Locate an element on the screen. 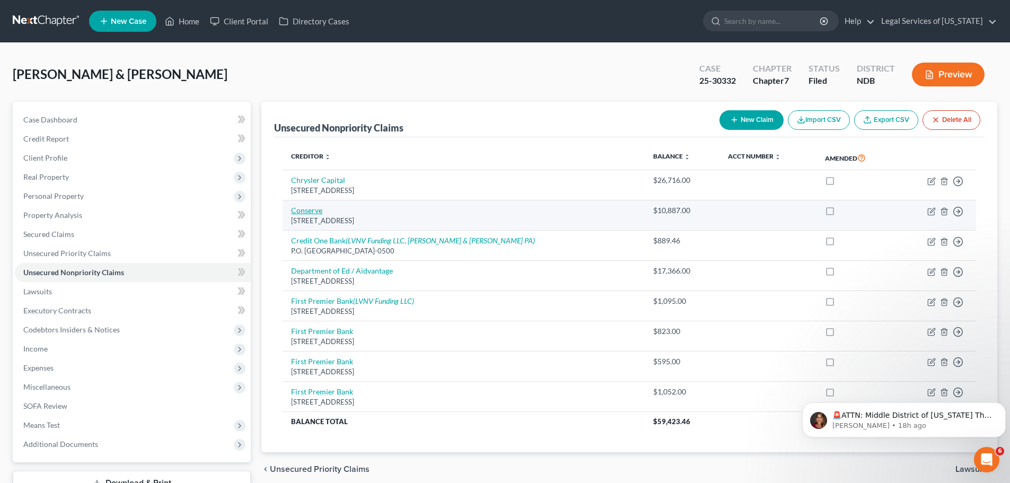  a: Creditor unfold_more is located at coordinates (311, 156).